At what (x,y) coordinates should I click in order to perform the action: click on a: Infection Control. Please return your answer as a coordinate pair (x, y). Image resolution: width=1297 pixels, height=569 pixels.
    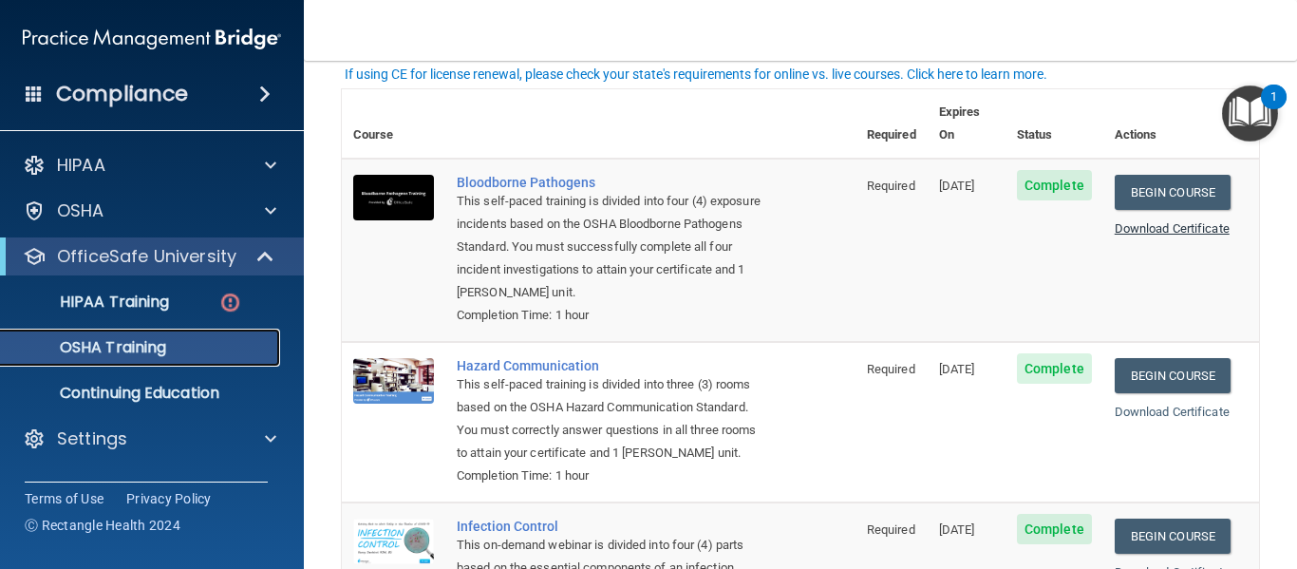
    Looking at the image, I should click on (609, 526).